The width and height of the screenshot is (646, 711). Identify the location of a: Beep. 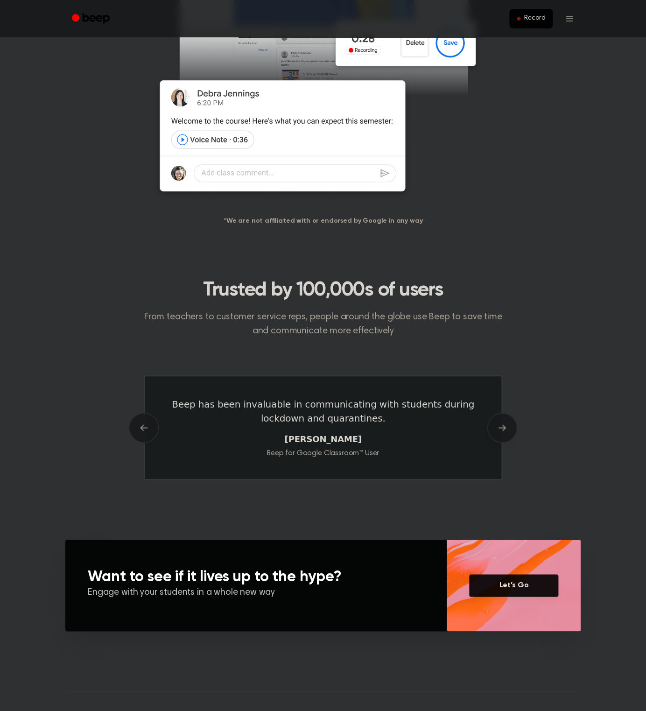
(92, 19).